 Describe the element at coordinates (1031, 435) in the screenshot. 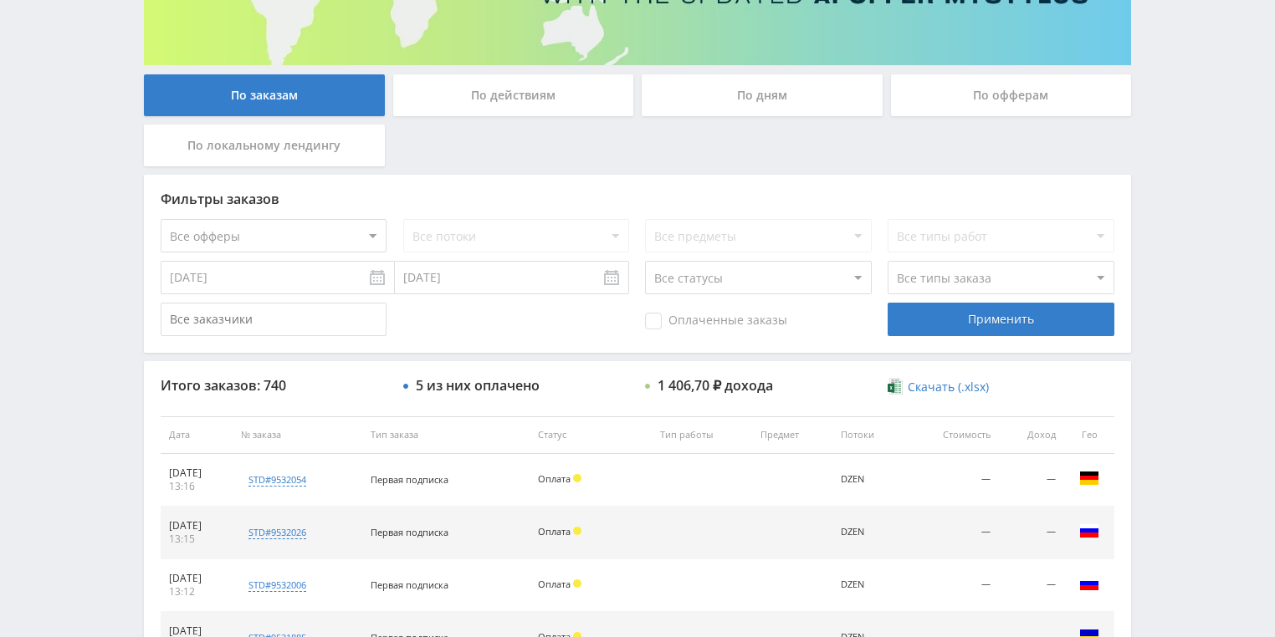

I see `th: Доход` at that location.